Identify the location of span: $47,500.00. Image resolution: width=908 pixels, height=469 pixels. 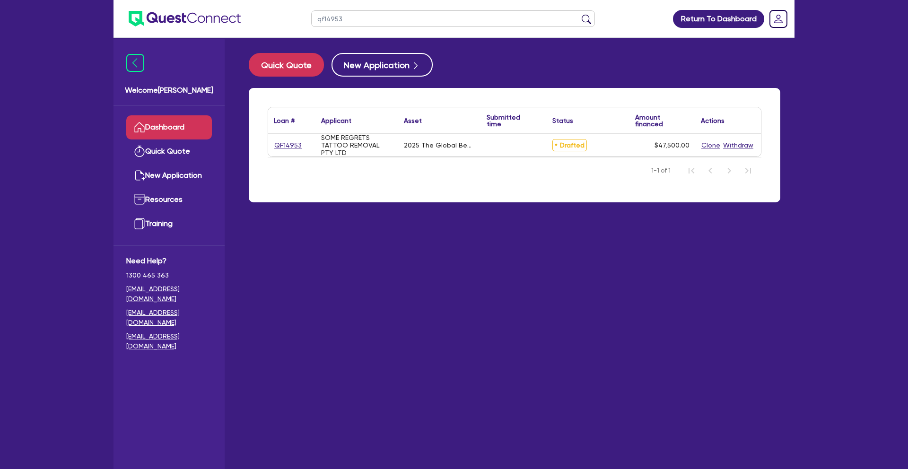
(672, 145).